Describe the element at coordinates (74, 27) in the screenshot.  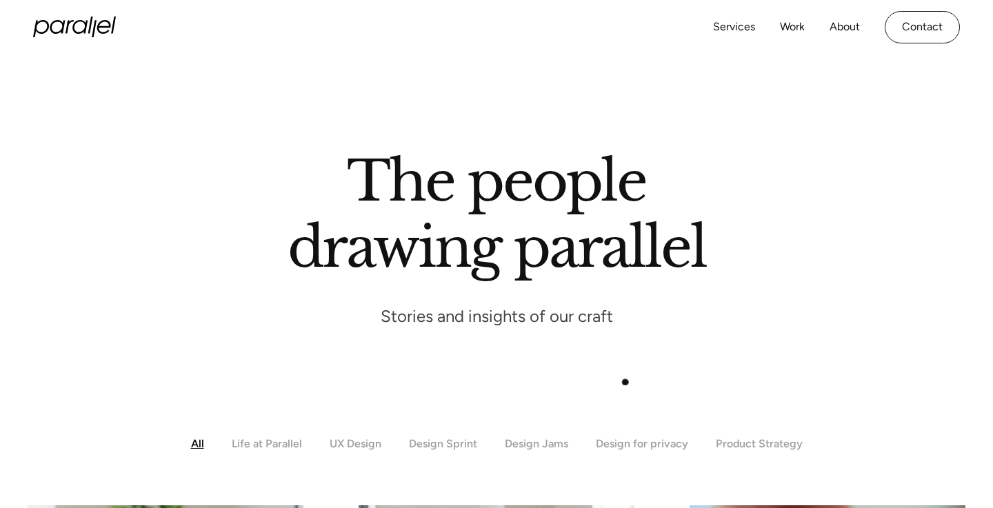
I see `a: home` at that location.